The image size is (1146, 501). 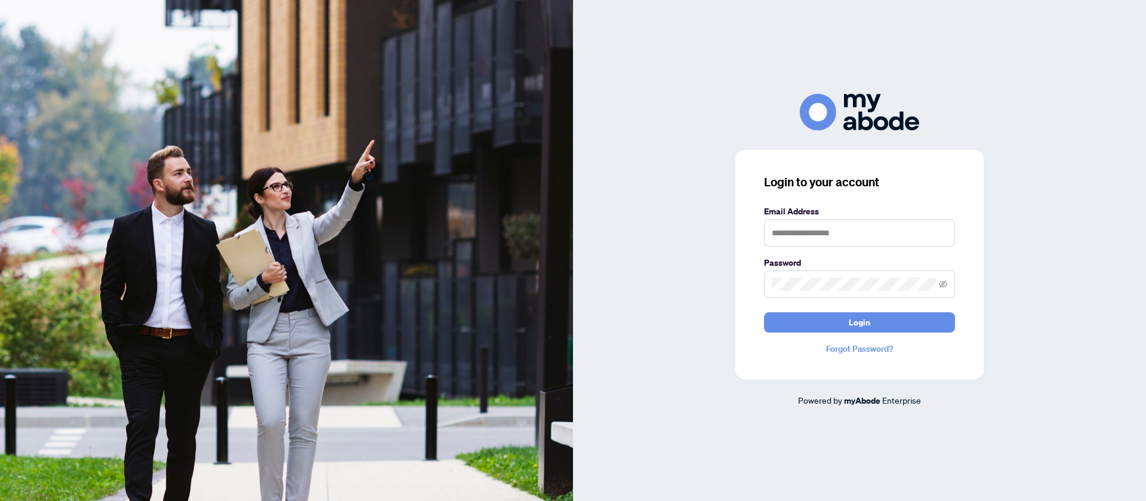 I want to click on label: Password, so click(x=859, y=263).